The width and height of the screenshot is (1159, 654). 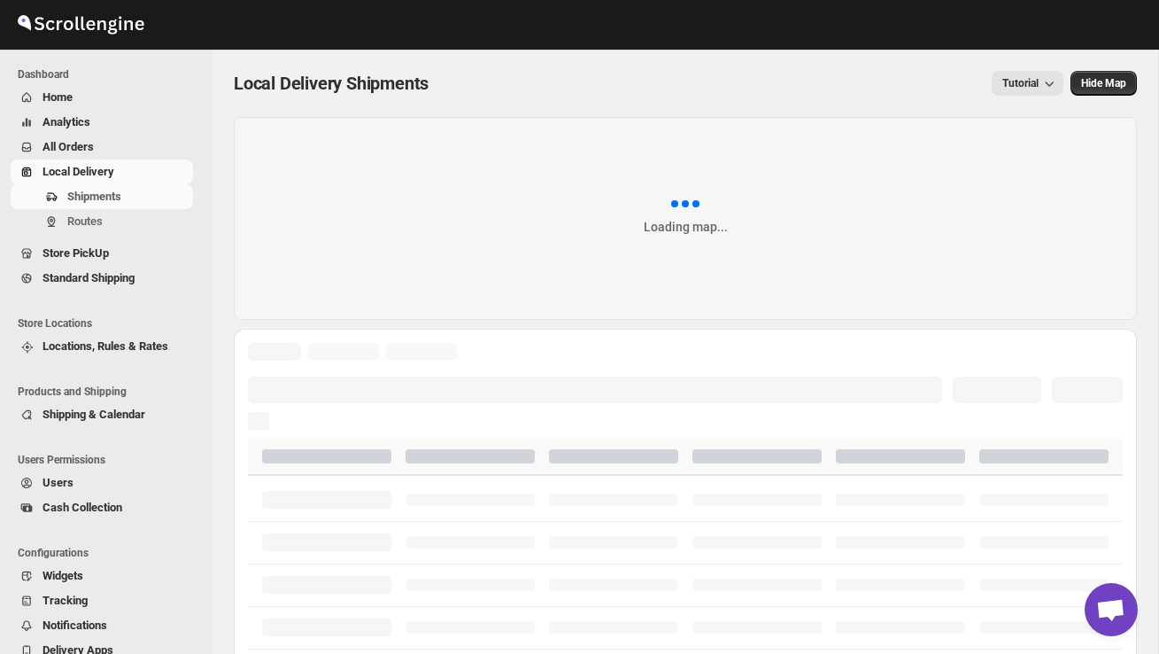 What do you see at coordinates (109, 391) in the screenshot?
I see `span: Products and Shipping` at bounding box center [109, 391].